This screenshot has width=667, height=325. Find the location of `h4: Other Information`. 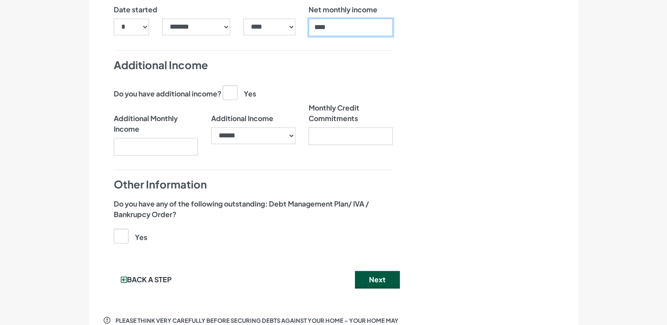

h4: Other Information is located at coordinates (253, 185).